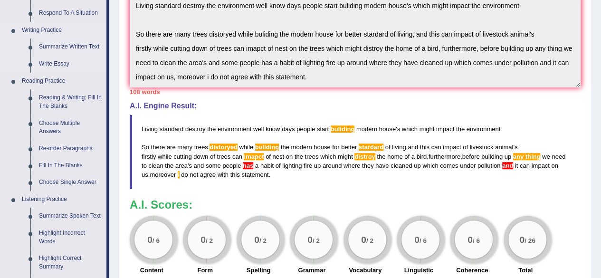 Image resolution: width=601 pixels, height=278 pixels. What do you see at coordinates (399, 147) in the screenshot?
I see `span: living` at bounding box center [399, 147].